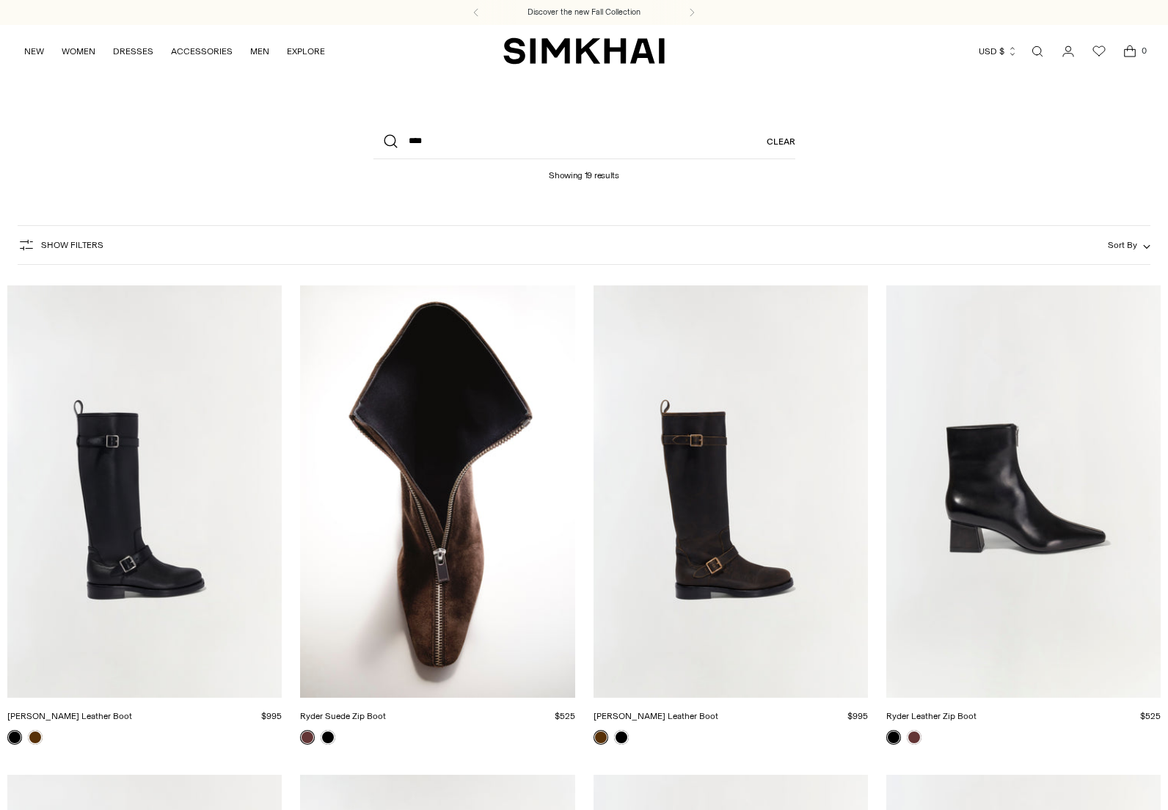 The height and width of the screenshot is (810, 1168). Describe the element at coordinates (584, 12) in the screenshot. I see `h3: Discover the new Fall Collection` at that location.